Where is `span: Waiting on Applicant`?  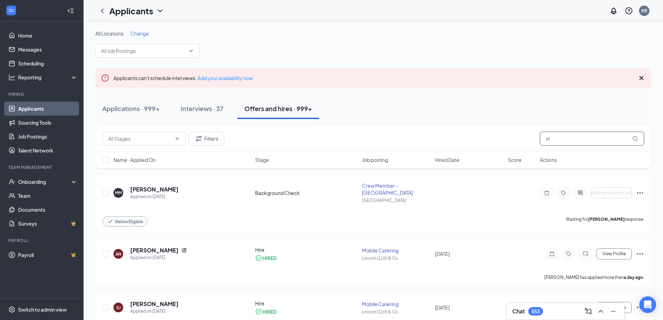 span: Waiting on Applicant is located at coordinates (611, 193).